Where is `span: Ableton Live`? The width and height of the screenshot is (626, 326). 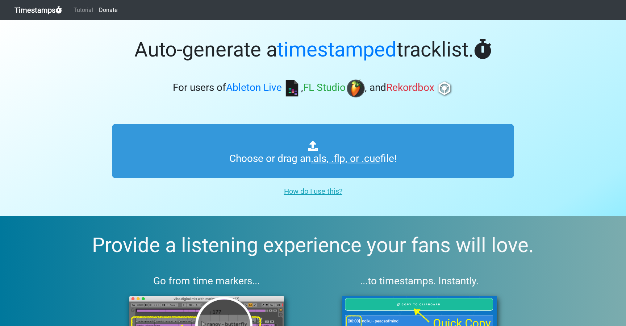 span: Ableton Live is located at coordinates (254, 88).